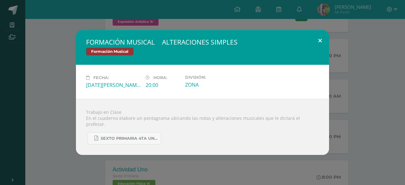 The width and height of the screenshot is (405, 185). Describe the element at coordinates (202, 42) in the screenshot. I see `h2: FORMACIÓN MUSICAL  ALTERACIONES SIMPLES` at that location.